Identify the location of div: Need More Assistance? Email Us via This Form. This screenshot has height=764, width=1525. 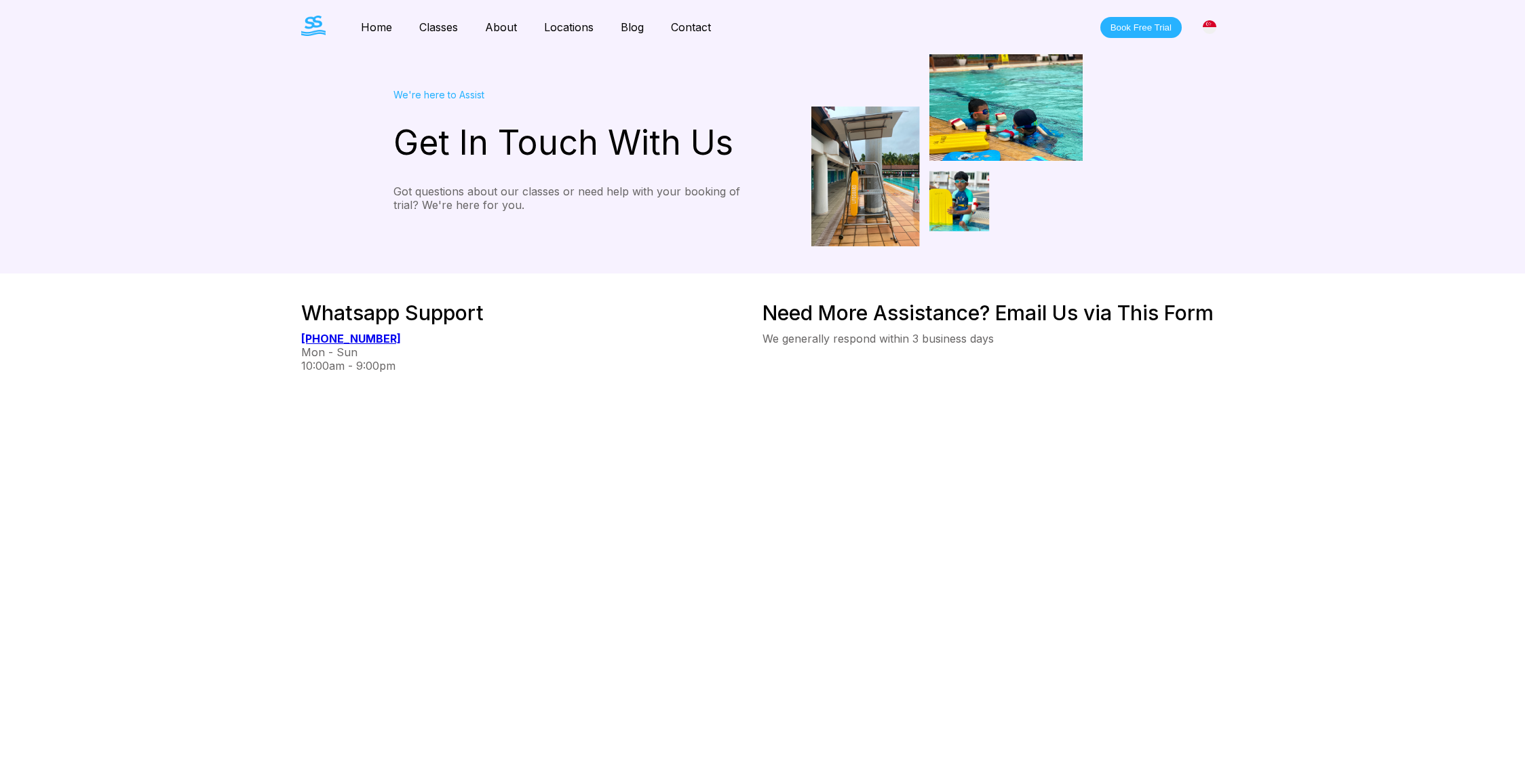
(993, 313).